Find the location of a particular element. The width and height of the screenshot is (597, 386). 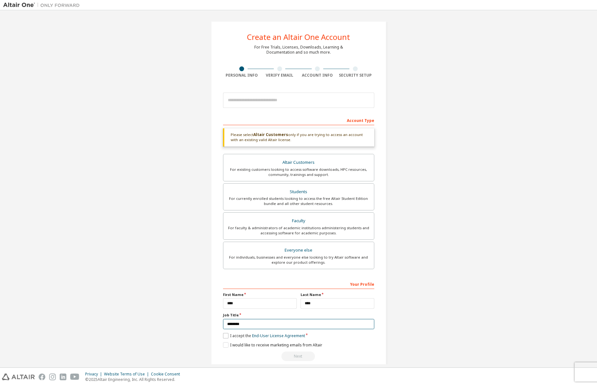

div: Read and acccept EULA to continue is located at coordinates (299, 356).